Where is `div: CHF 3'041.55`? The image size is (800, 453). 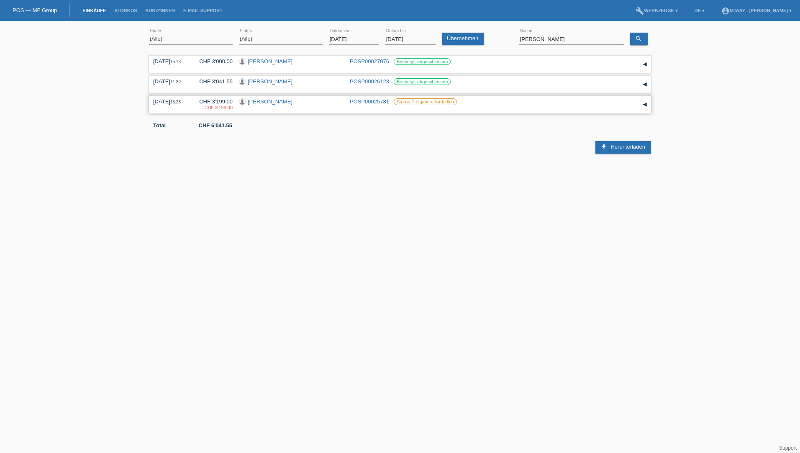 div: CHF 3'041.55 is located at coordinates (213, 81).